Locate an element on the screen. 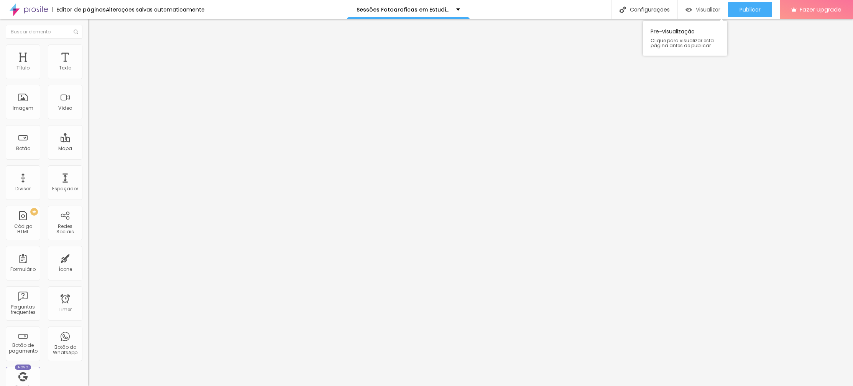  div: Texto is located at coordinates (65, 68).